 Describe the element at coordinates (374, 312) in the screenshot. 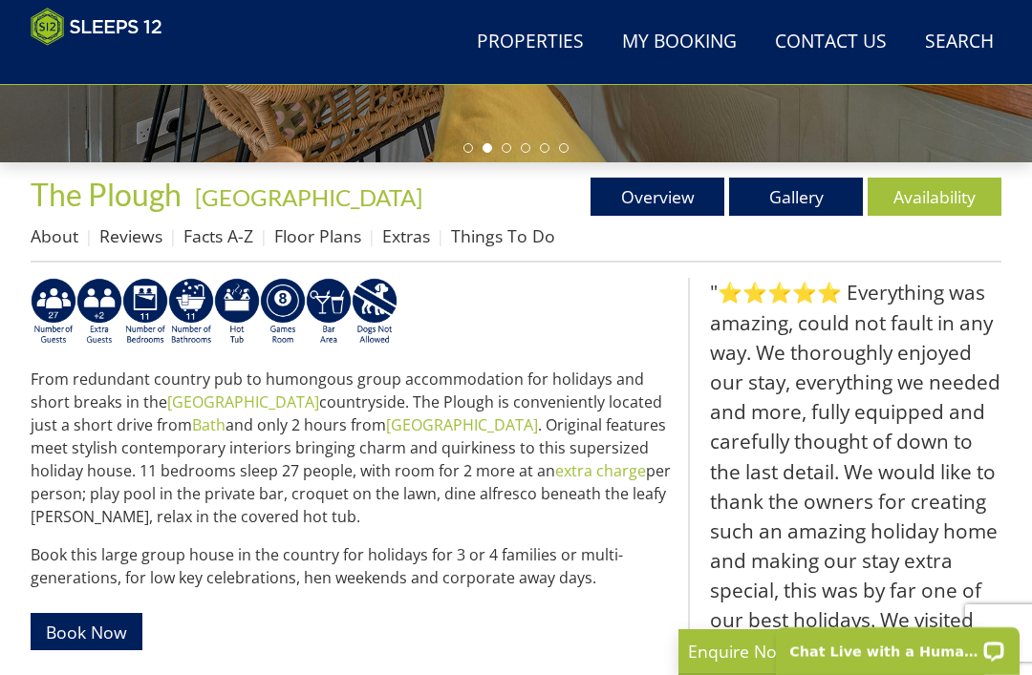

I see `img: AD_4nXdtMqFLQeNd5SD_yg5mtFB1sUCemmLv_z8hISZZtoESff8uqprI2Ap3l0Pe6G3wogWlQaPaciGoyoSy1epxtlSaMm8_H...` at that location.